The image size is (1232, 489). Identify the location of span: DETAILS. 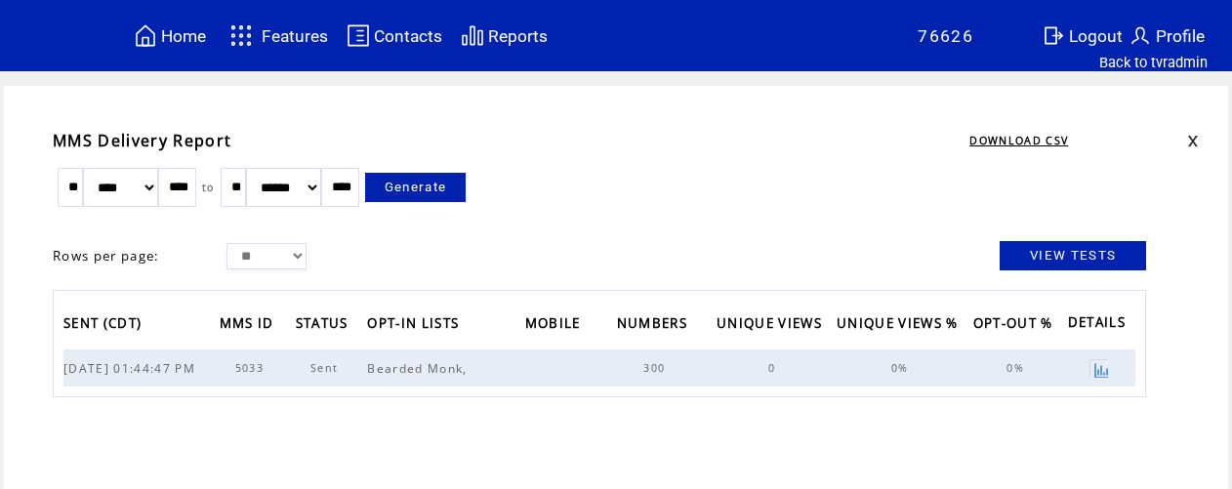
(1099, 324).